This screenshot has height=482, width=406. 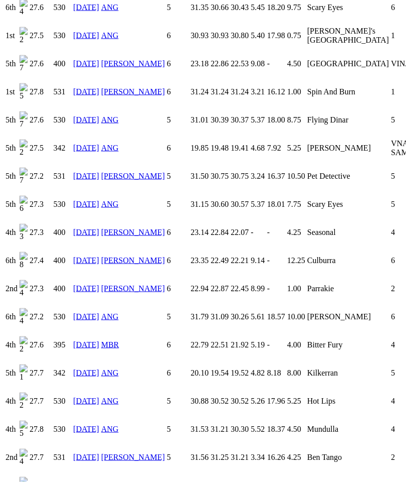 What do you see at coordinates (348, 345) in the screenshot?
I see `td: Bitter Fury` at bounding box center [348, 345].